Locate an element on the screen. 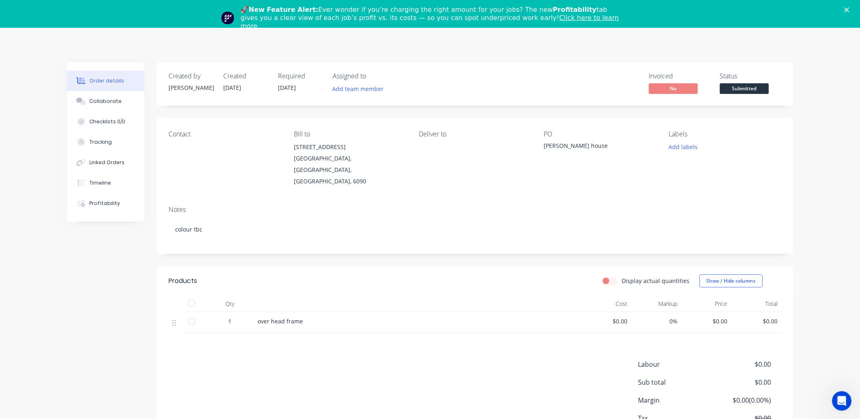 This screenshot has width=860, height=419. div: Total is located at coordinates (756, 304).